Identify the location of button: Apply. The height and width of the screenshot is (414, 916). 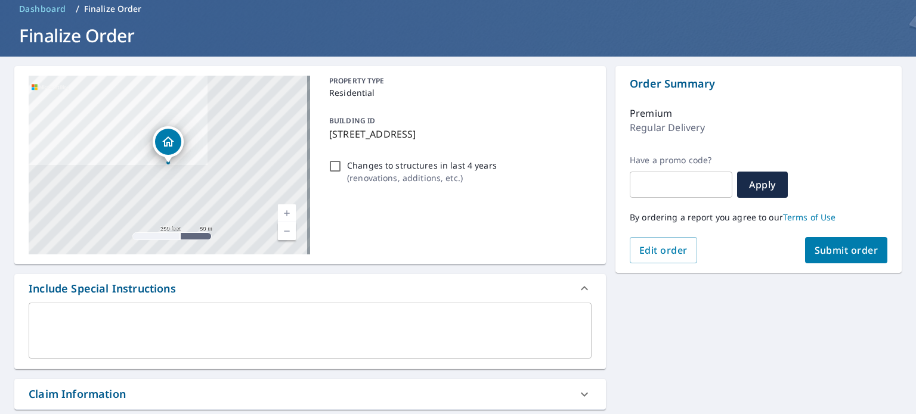
(762, 185).